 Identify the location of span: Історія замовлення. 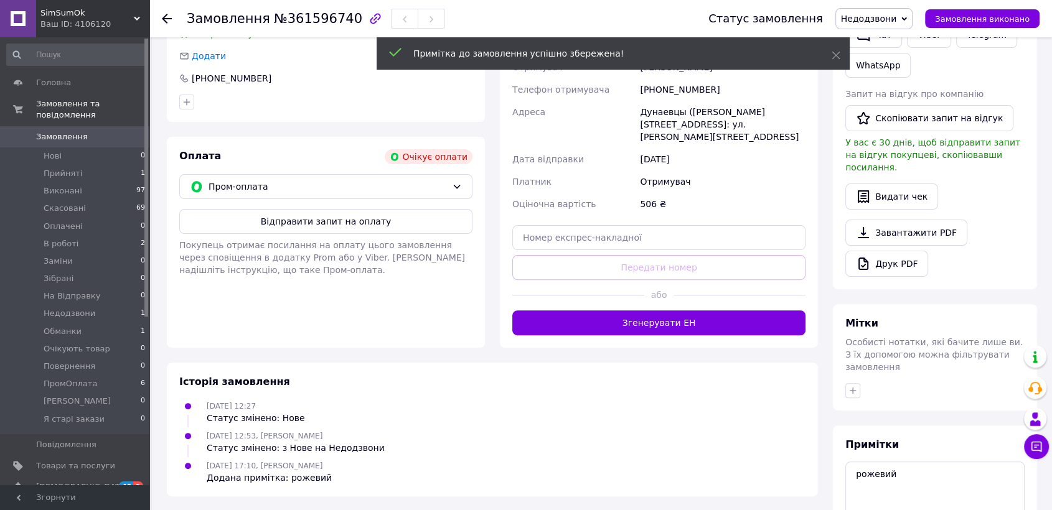
(235, 381).